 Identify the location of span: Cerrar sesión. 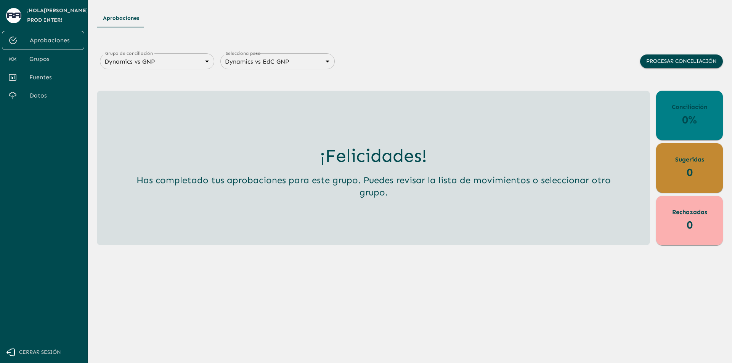
(40, 353).